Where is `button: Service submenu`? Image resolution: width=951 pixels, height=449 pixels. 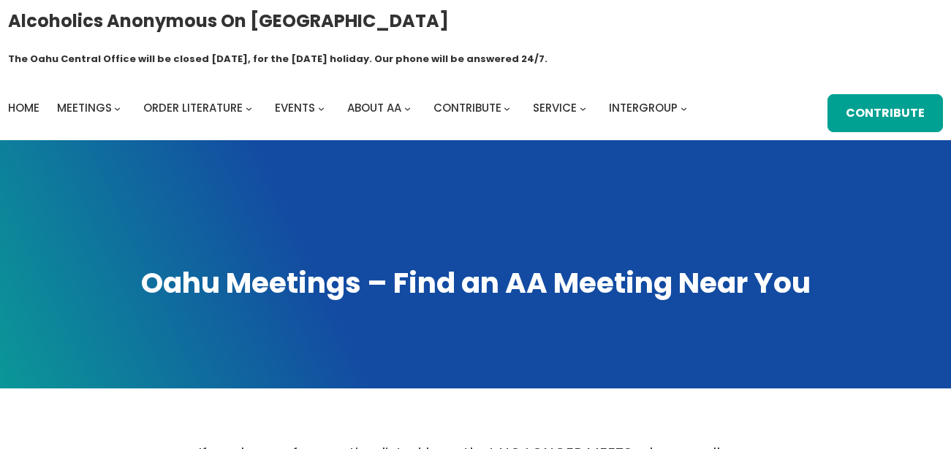
button: Service submenu is located at coordinates (582, 108).